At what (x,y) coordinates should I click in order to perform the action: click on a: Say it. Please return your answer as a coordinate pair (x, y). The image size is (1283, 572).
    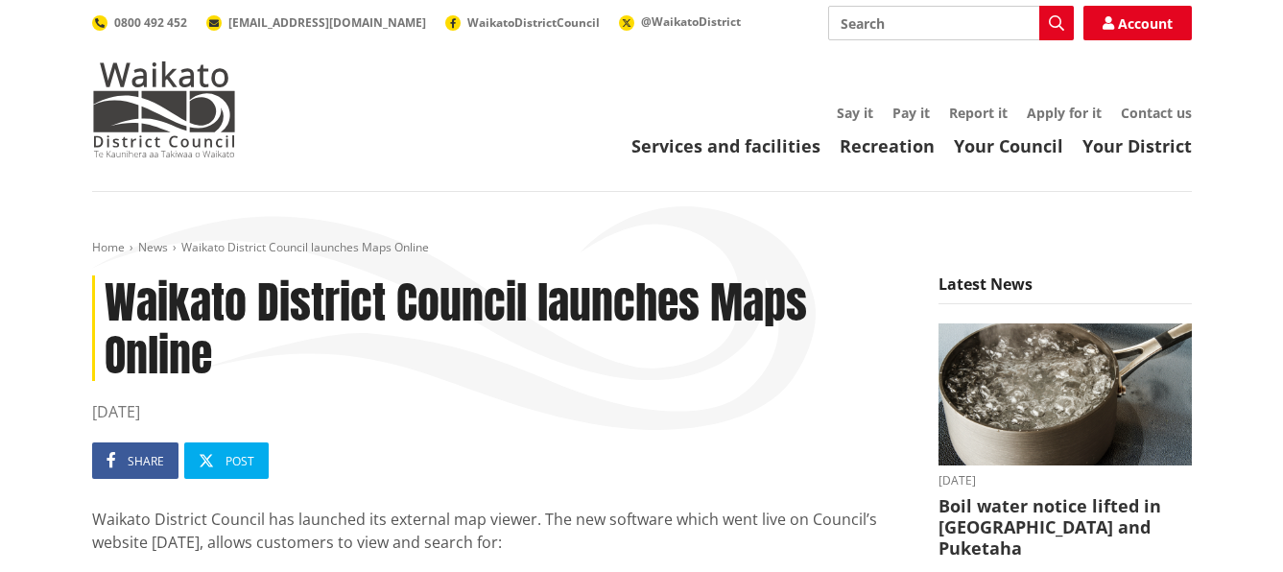
    Looking at the image, I should click on (855, 112).